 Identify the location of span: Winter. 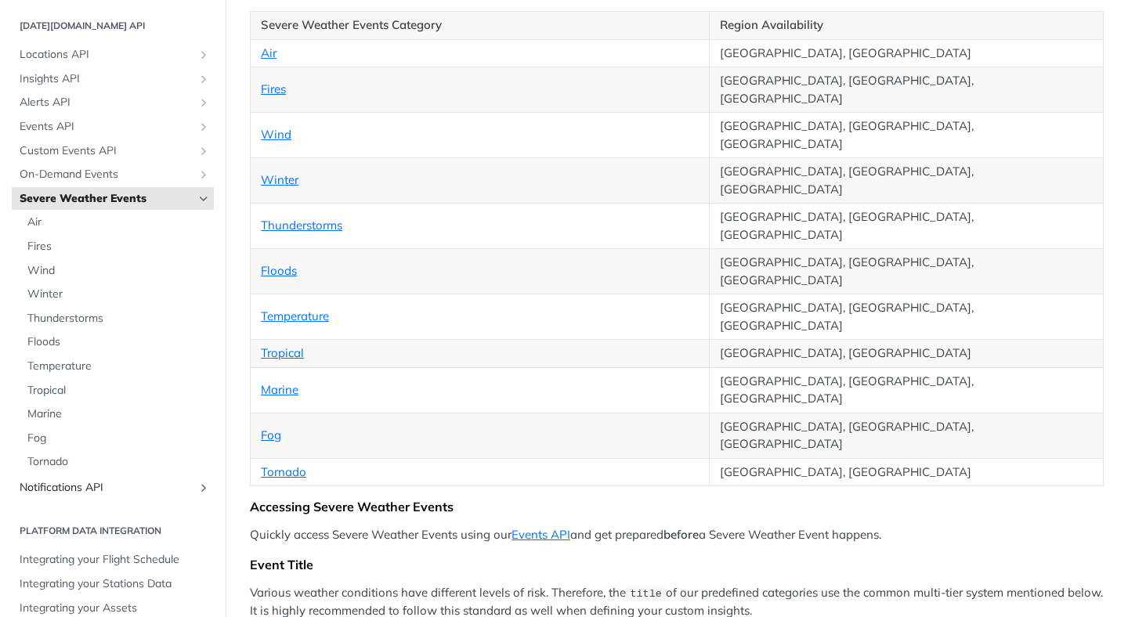
(118, 295).